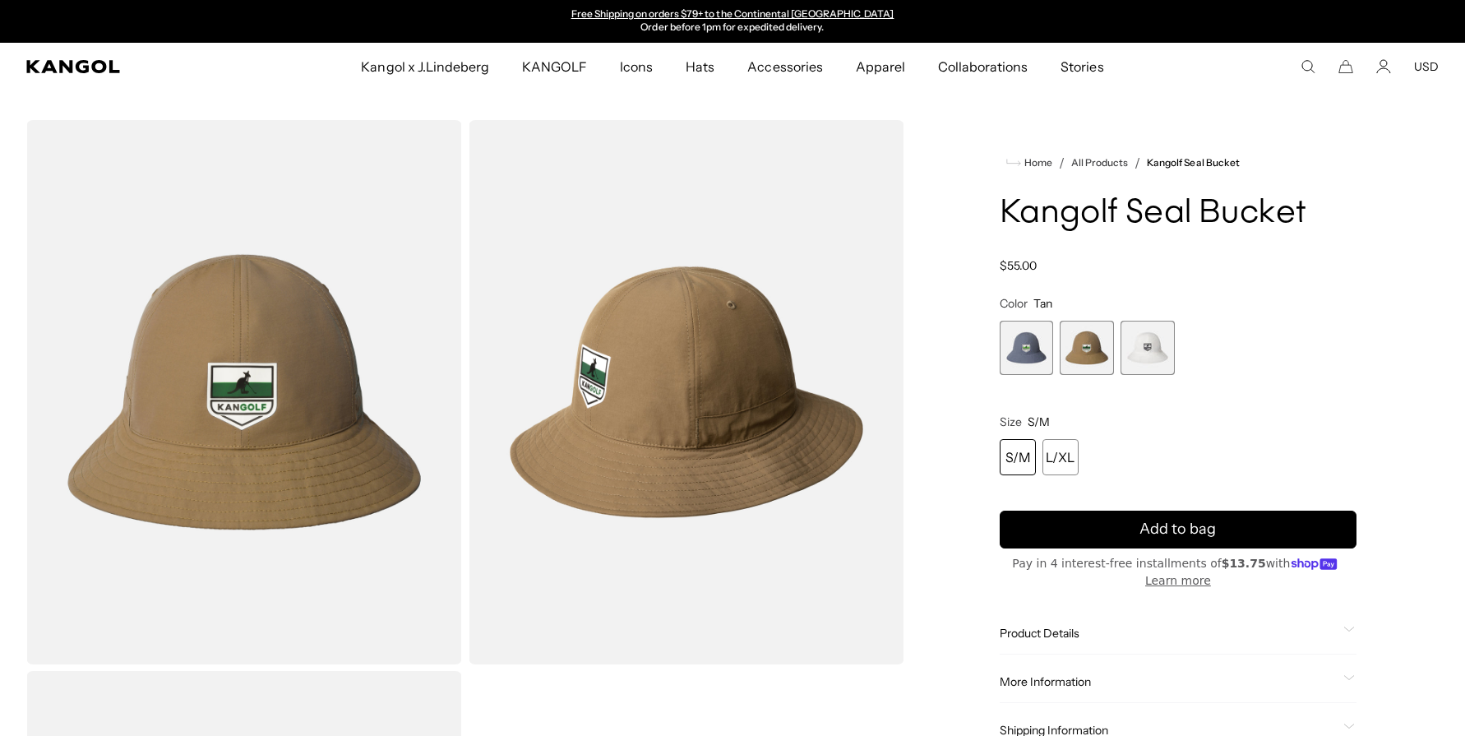 The image size is (1465, 736). Describe the element at coordinates (554, 67) in the screenshot. I see `a: KANGOLF` at that location.